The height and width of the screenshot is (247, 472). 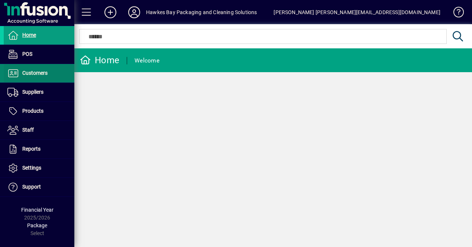 What do you see at coordinates (27, 54) in the screenshot?
I see `span: POS` at bounding box center [27, 54].